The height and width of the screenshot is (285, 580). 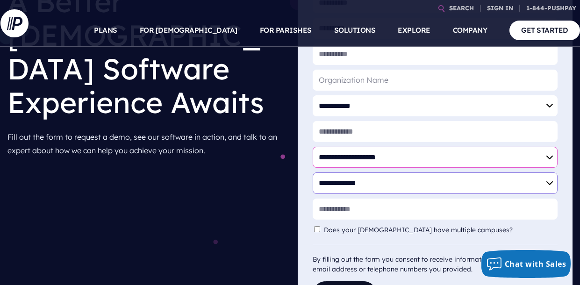 I want to click on a: COMPANY, so click(x=470, y=30).